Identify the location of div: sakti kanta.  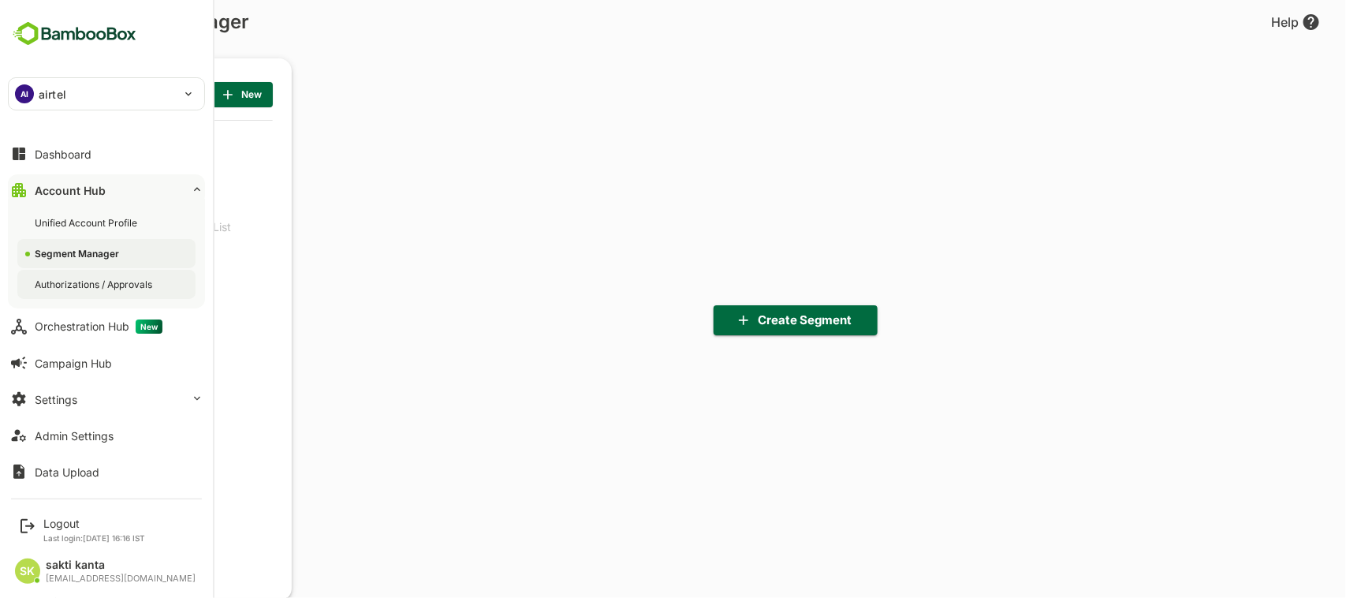
(121, 565).